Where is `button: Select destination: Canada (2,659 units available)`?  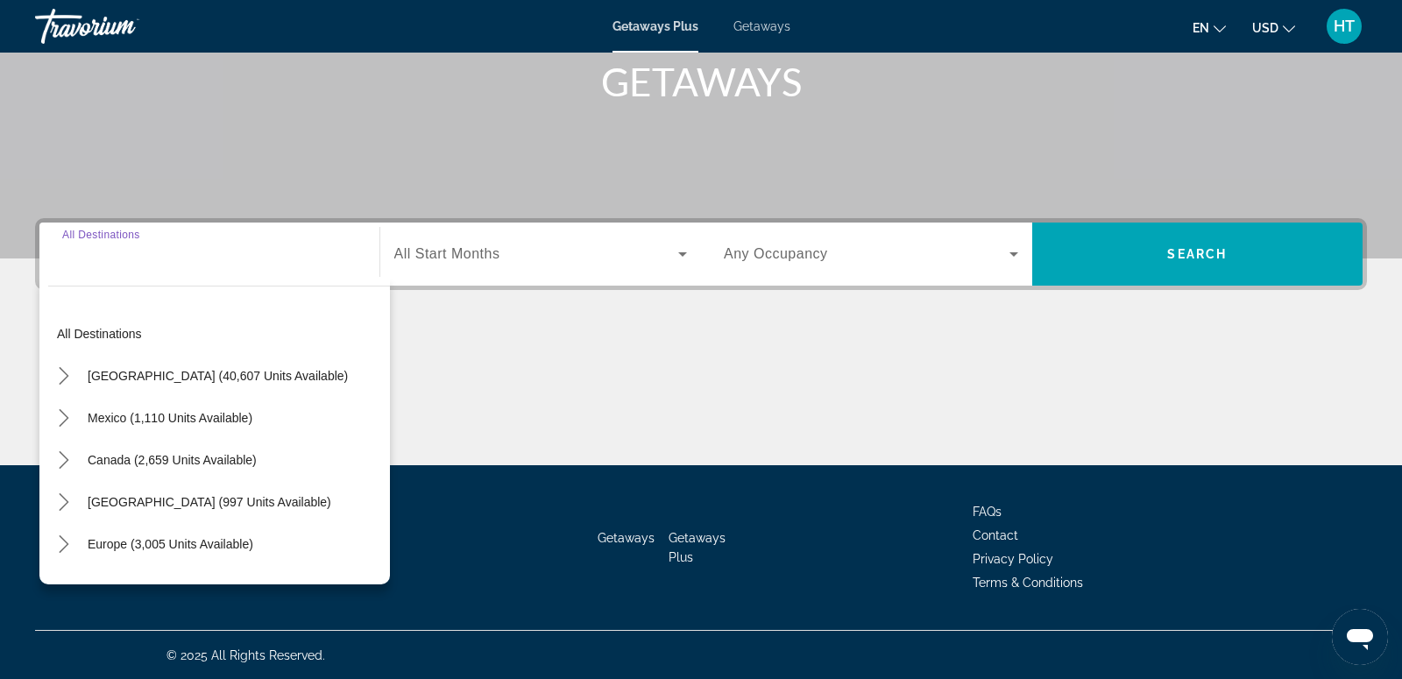
button: Select destination: Canada (2,659 units available) is located at coordinates (172, 460).